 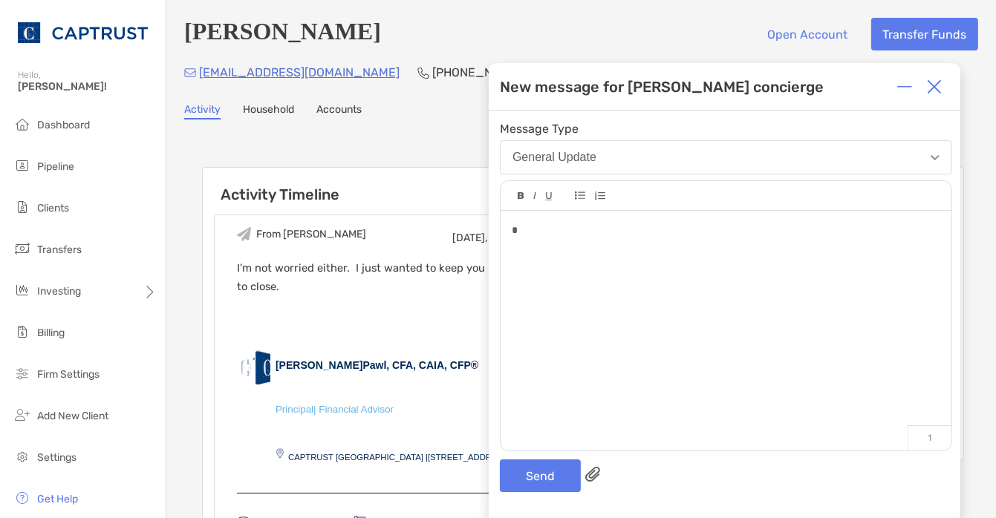 What do you see at coordinates (22, 415) in the screenshot?
I see `img: add_new_client icon` at bounding box center [22, 415].